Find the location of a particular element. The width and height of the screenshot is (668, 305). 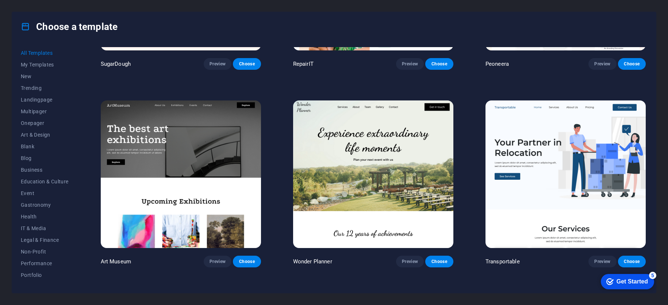

p: Transportable is located at coordinates (502, 261).